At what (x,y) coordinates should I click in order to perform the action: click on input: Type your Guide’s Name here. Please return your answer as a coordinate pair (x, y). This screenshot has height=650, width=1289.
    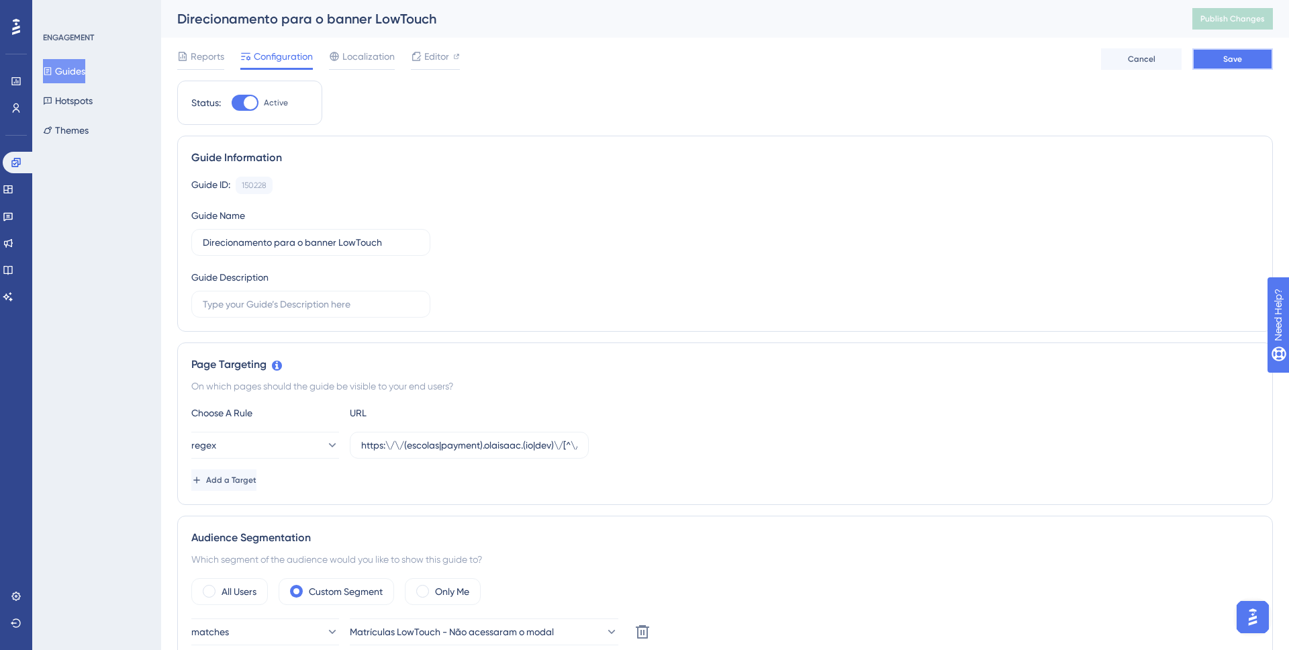
    Looking at the image, I should click on (311, 242).